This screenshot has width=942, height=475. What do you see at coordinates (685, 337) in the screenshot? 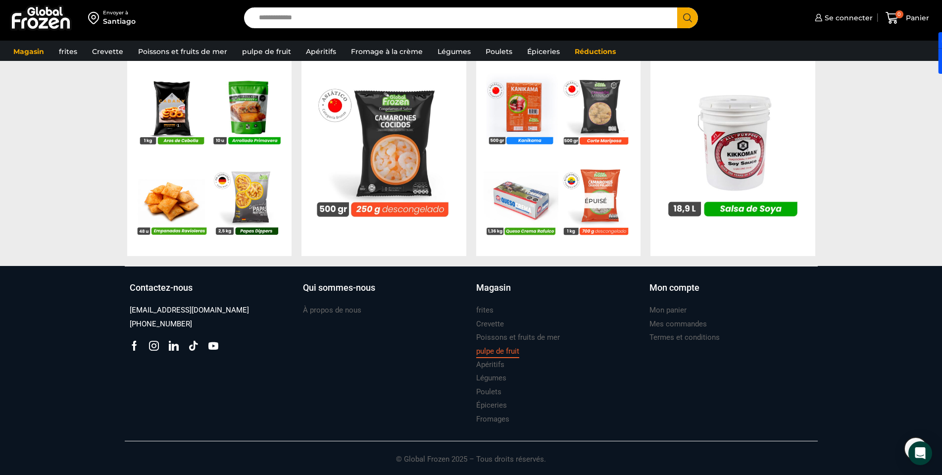
I see `font: Termes et conditions` at bounding box center [685, 337].